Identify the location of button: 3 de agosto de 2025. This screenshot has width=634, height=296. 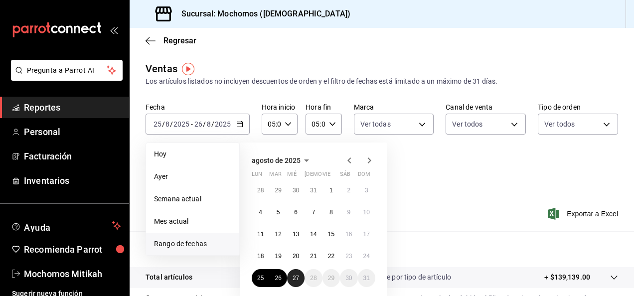
(366, 190).